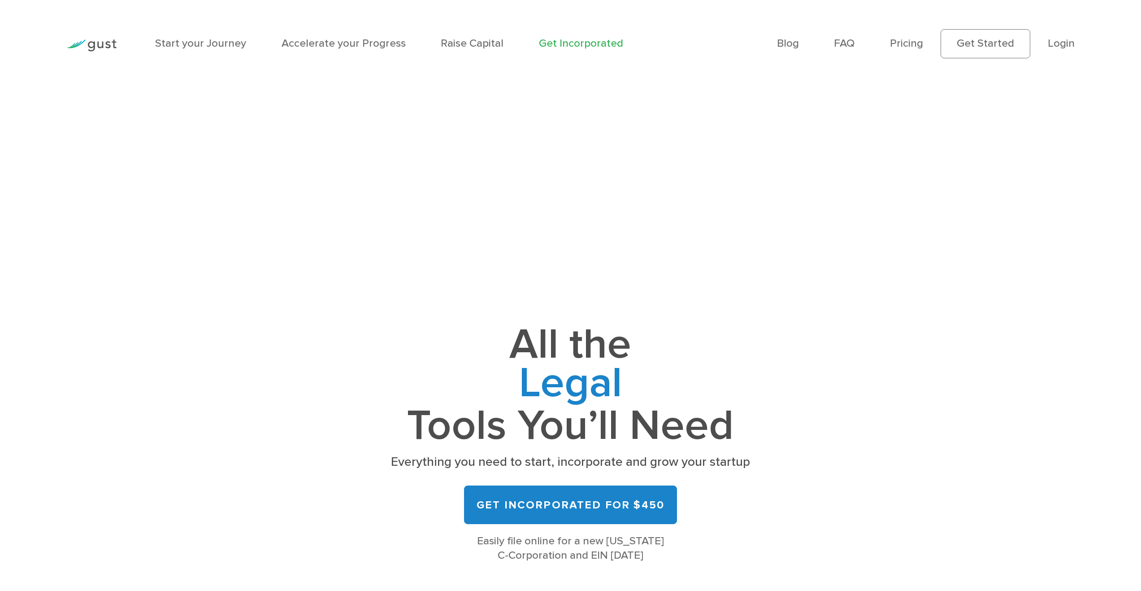 The width and height of the screenshot is (1141, 591). What do you see at coordinates (570, 504) in the screenshot?
I see `a: Get Incorporated for $450` at bounding box center [570, 504].